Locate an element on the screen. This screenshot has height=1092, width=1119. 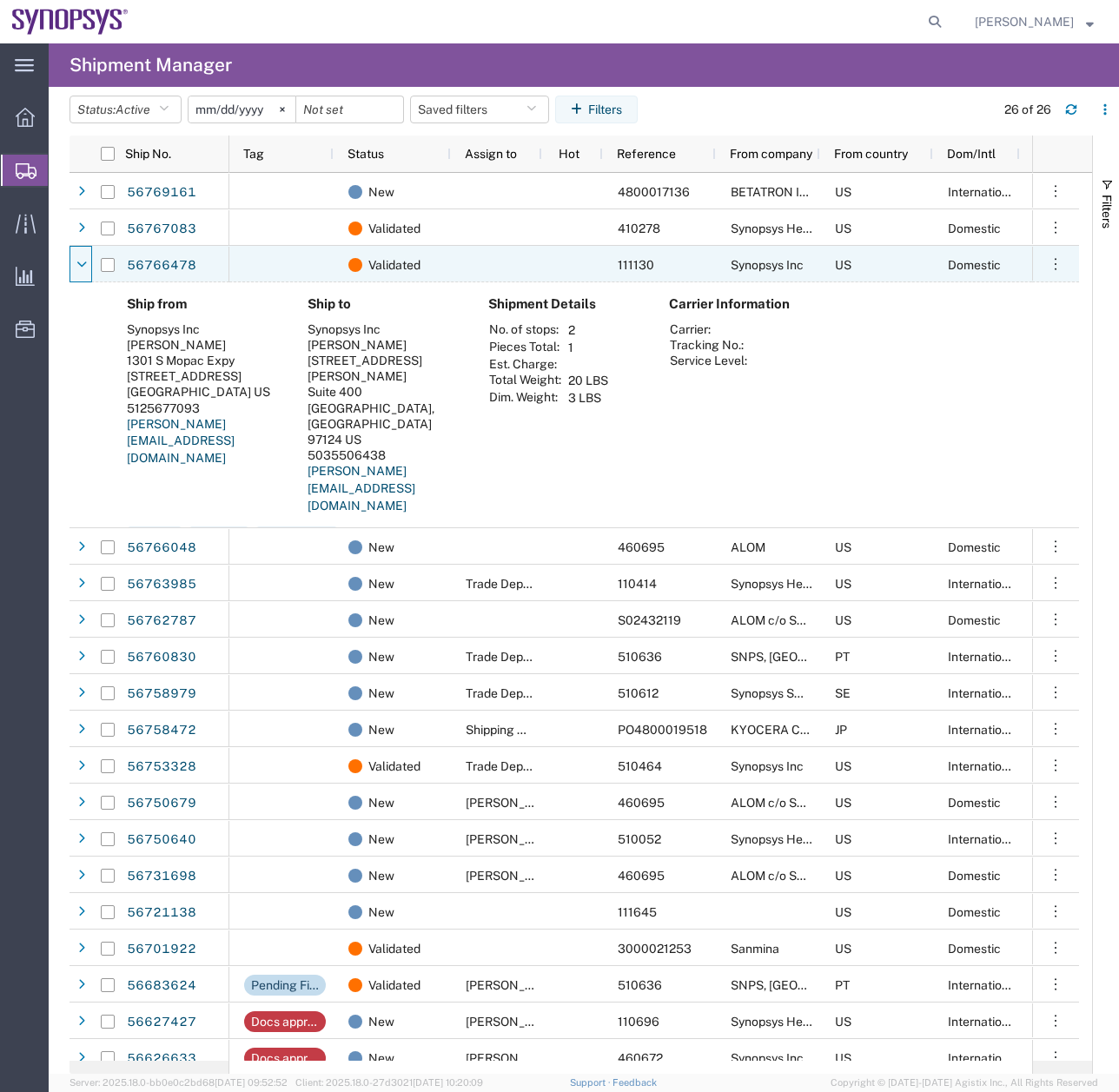
td: 3 LBS is located at coordinates (588, 398).